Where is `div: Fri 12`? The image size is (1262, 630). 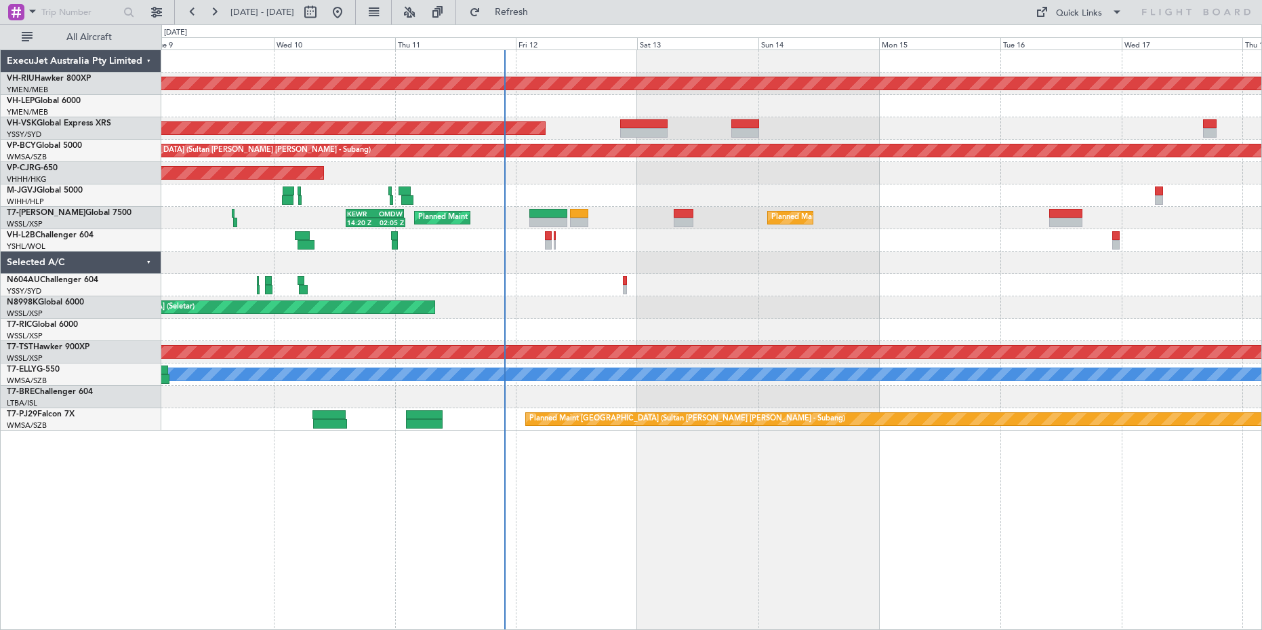
div: Fri 12 is located at coordinates (576, 43).